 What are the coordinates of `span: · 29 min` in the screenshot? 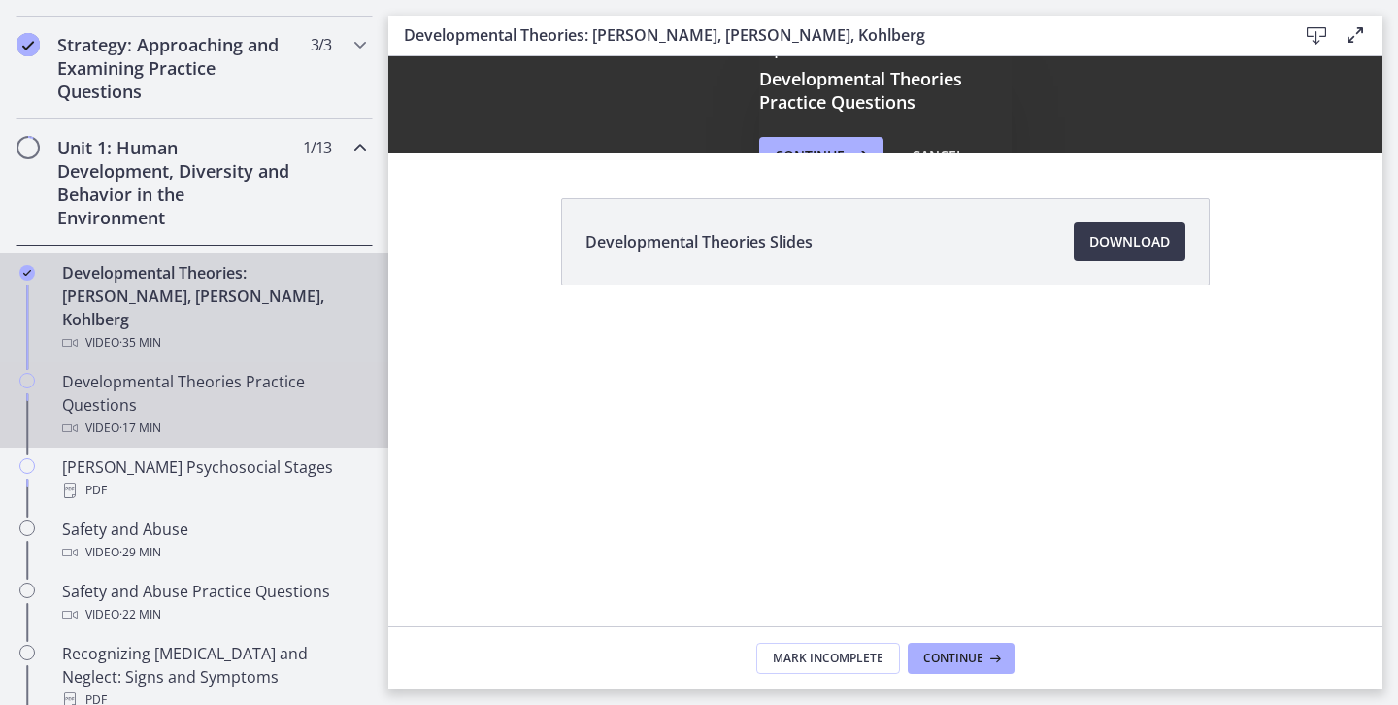 It's located at (140, 552).